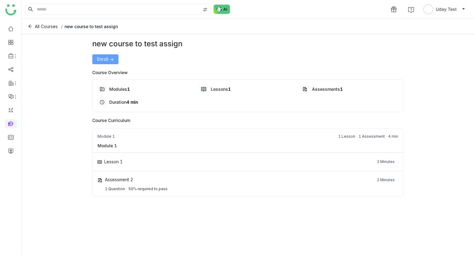 Image resolution: width=474 pixels, height=255 pixels. What do you see at coordinates (105, 59) in the screenshot?
I see `span: Enroll ->` at bounding box center [105, 59].